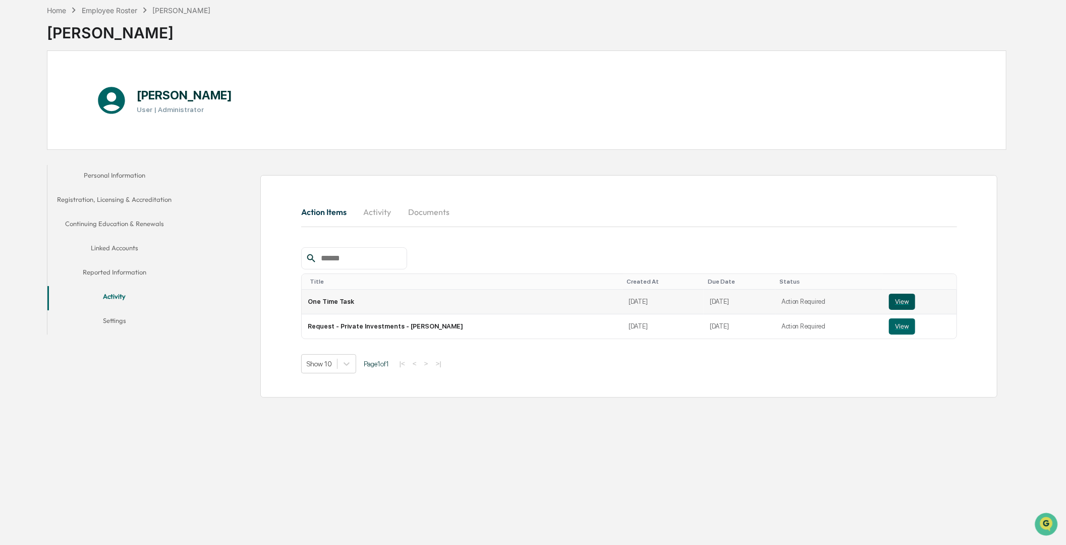  What do you see at coordinates (377, 364) in the screenshot?
I see `span: Page 1 of 1` at bounding box center [377, 364].